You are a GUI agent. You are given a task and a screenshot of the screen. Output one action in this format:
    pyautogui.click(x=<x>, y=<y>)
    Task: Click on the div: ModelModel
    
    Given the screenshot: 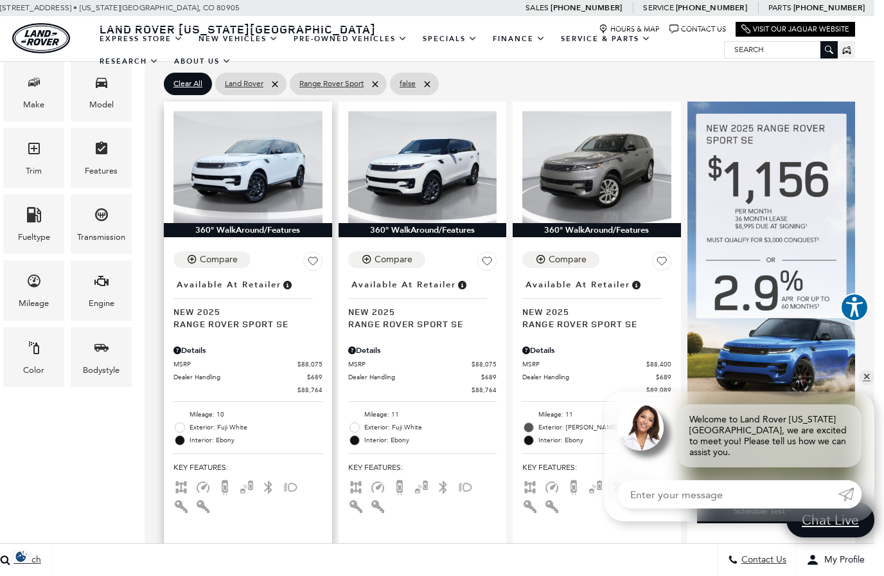 What is the action you would take?
    pyautogui.click(x=101, y=91)
    